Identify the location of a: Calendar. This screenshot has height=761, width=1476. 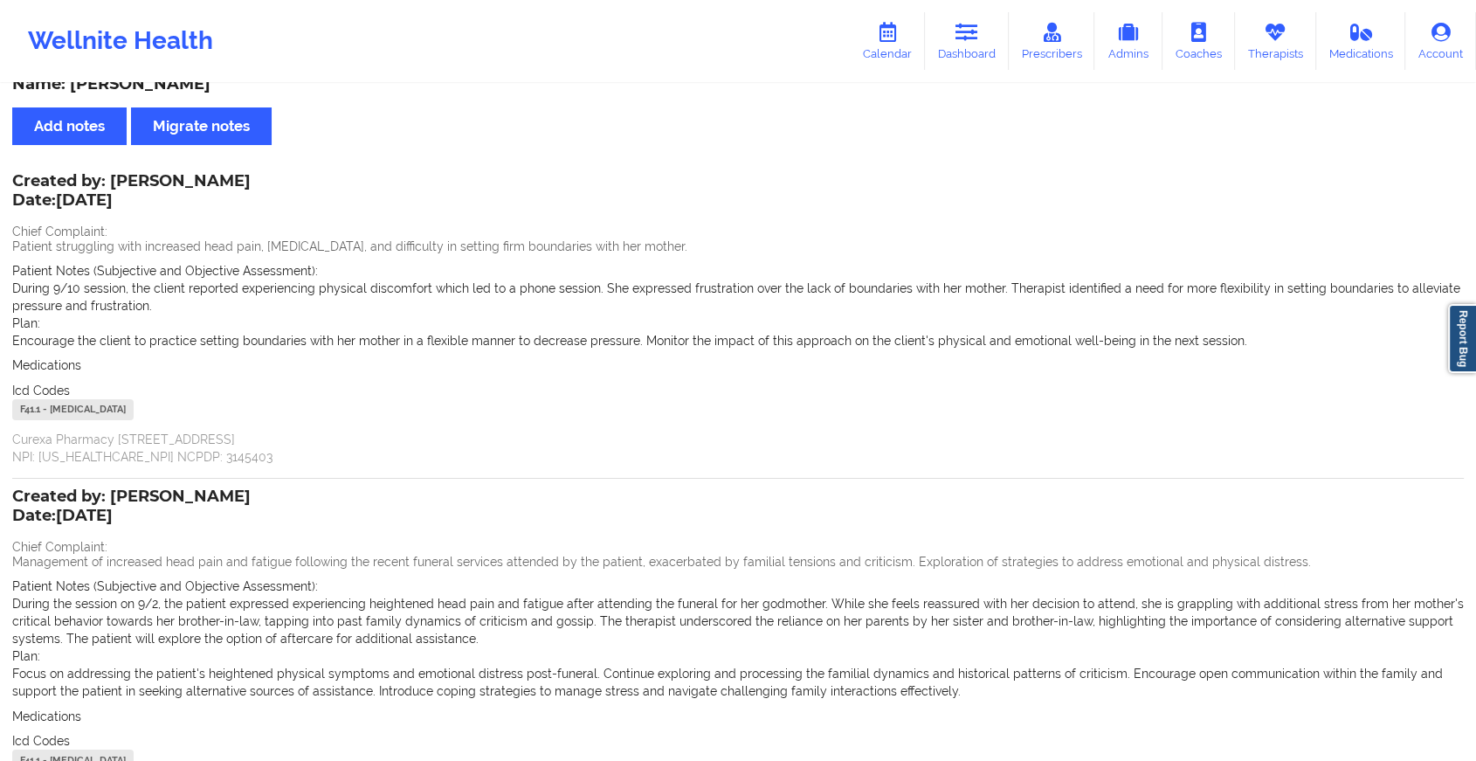
(887, 41).